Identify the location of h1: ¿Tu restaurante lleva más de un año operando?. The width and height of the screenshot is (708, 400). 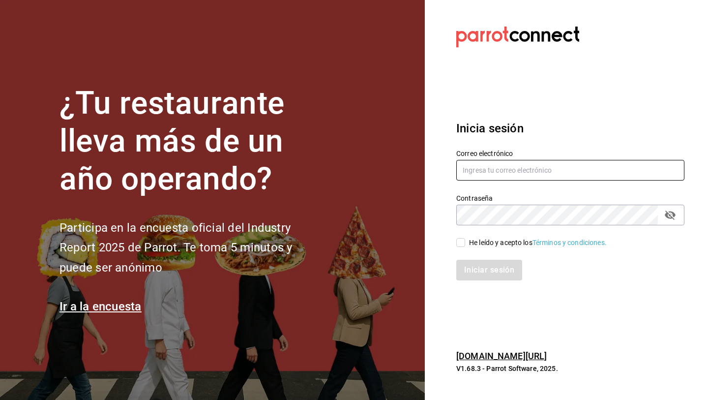
(192, 141).